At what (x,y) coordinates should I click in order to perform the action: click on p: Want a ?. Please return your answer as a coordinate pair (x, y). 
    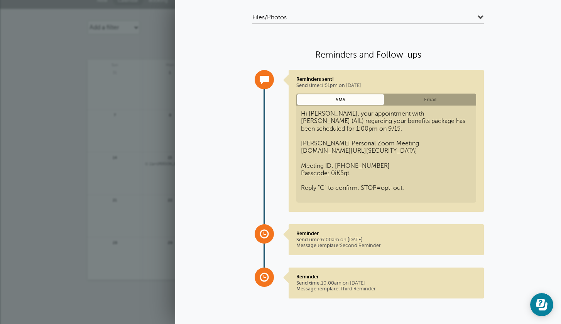
    Looking at the image, I should click on (281, 295).